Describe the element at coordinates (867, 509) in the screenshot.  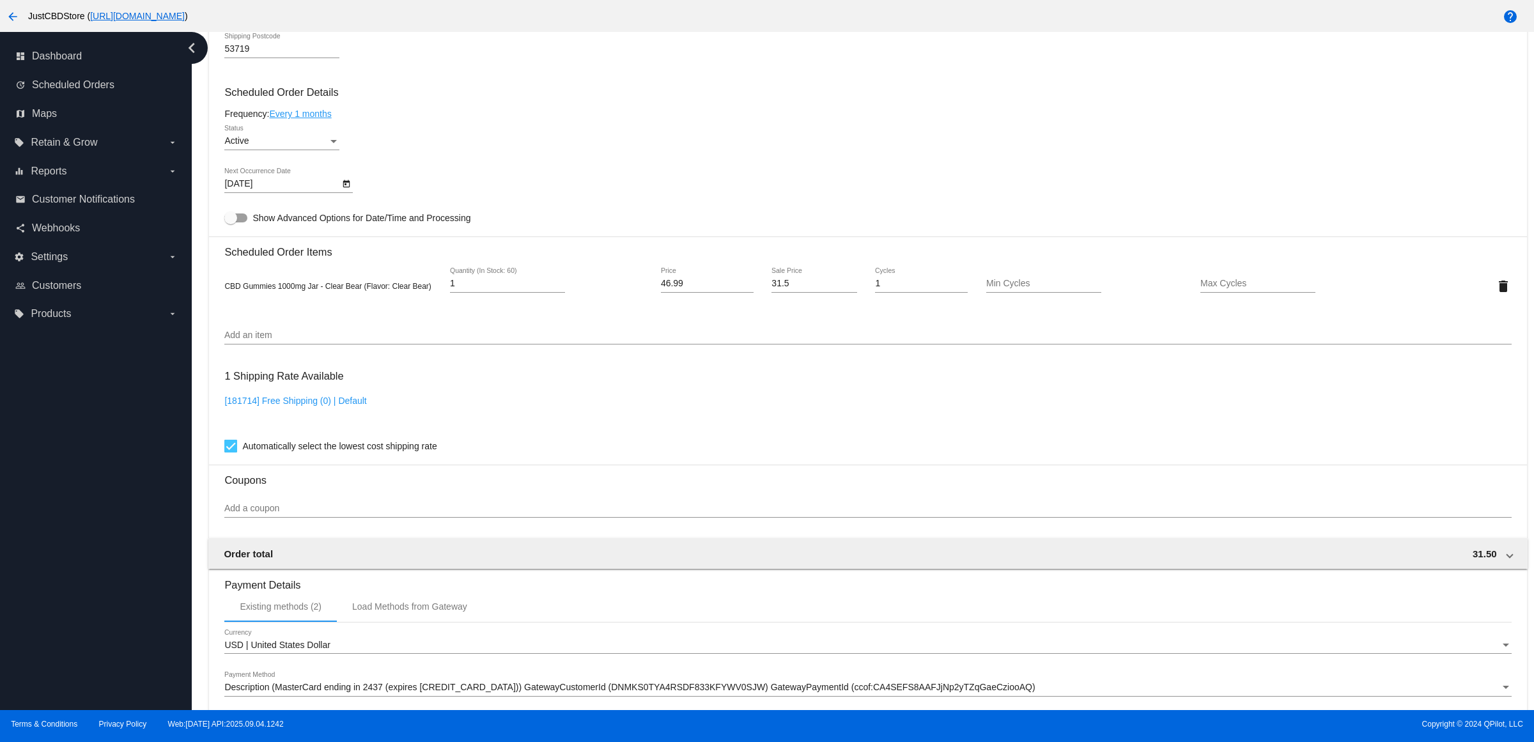
I see `input: Add a coupon` at that location.